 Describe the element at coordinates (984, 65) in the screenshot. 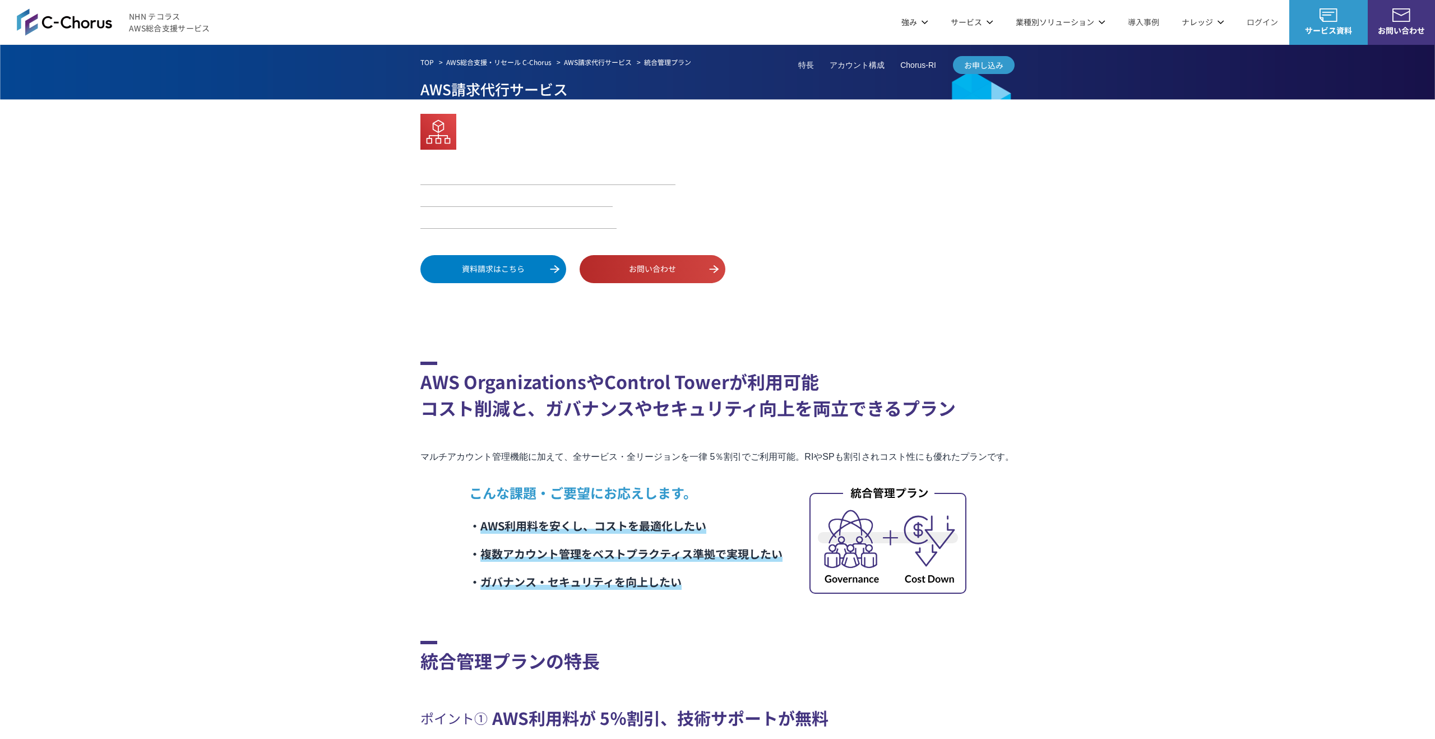

I see `span: お申し込み` at that location.